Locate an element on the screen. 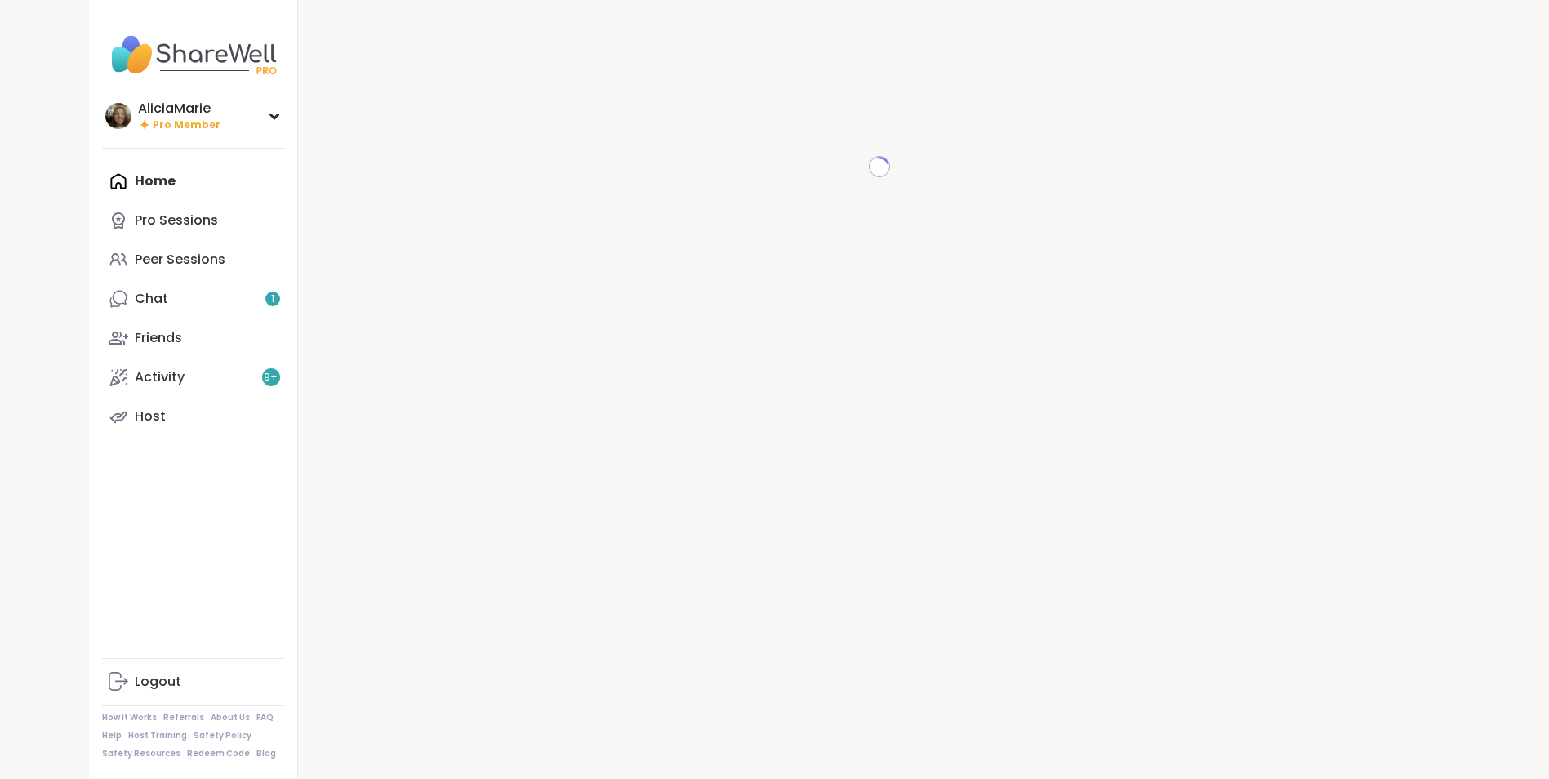 The height and width of the screenshot is (779, 1549). a: Referrals is located at coordinates (184, 718).